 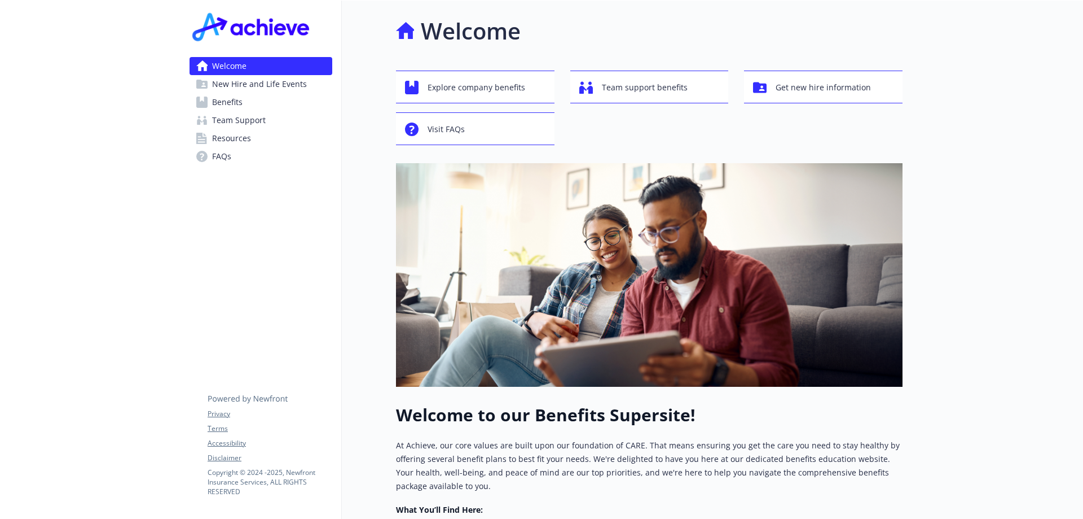 What do you see at coordinates (645, 87) in the screenshot?
I see `span: Team support benefits` at bounding box center [645, 87].